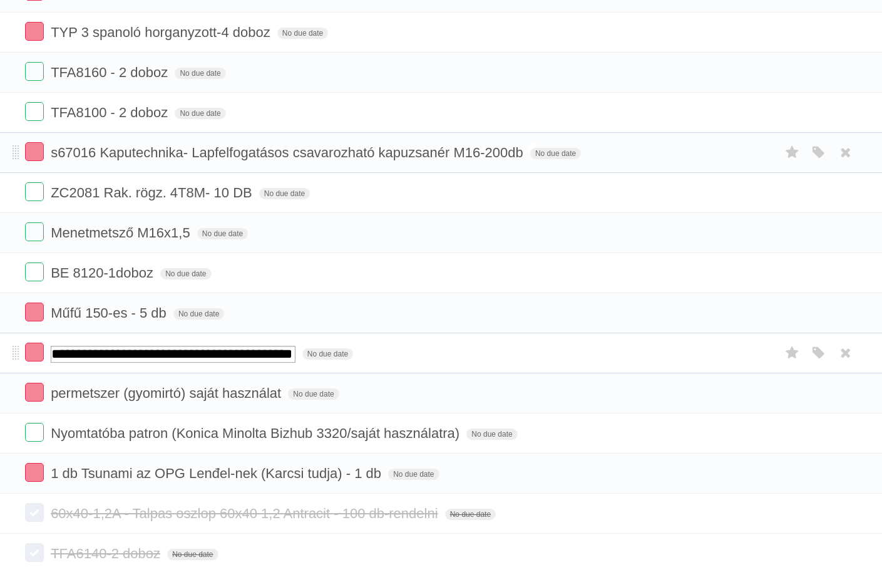 This screenshot has height=572, width=882. What do you see at coordinates (246, 513) in the screenshot?
I see `span: 60x40-1,2A - Talpas oszlop 60x40 1,2 Antracit - 100 db-rendelni` at bounding box center [246, 513].